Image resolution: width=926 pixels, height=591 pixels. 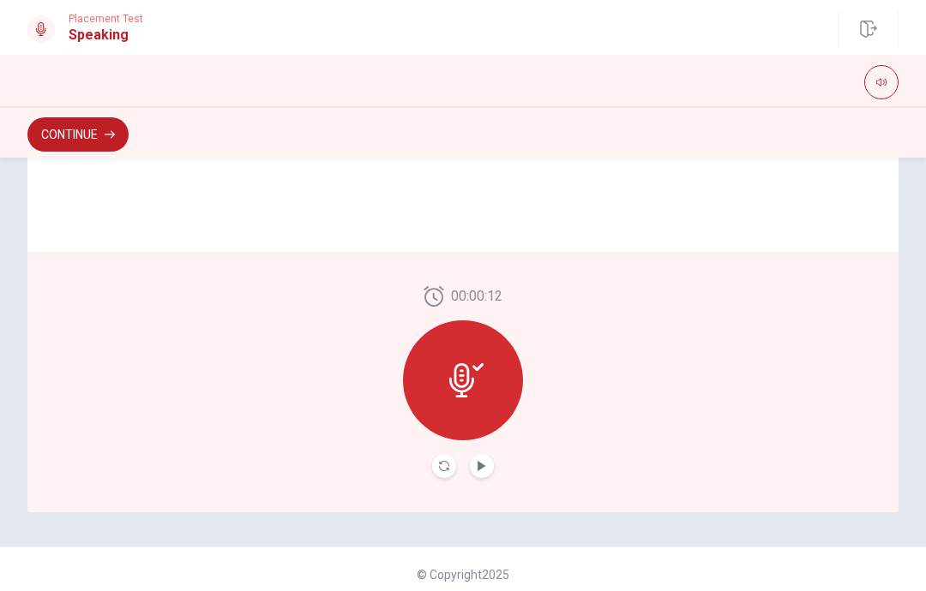 What do you see at coordinates (78, 135) in the screenshot?
I see `button: Continue` at bounding box center [78, 135].